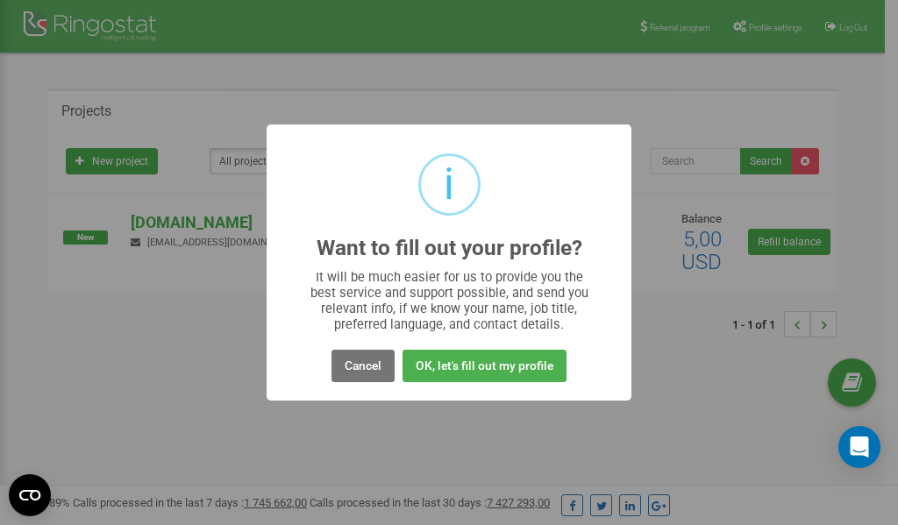 Image resolution: width=898 pixels, height=525 pixels. Describe the element at coordinates (449, 184) in the screenshot. I see `div: i` at that location.